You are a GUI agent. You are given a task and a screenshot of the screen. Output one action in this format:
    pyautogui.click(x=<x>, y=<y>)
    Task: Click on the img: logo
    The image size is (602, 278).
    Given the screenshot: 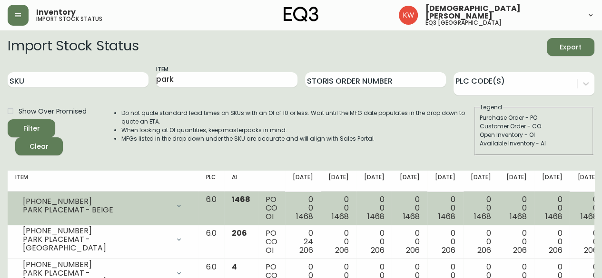 What is the action you would take?
    pyautogui.click(x=301, y=14)
    